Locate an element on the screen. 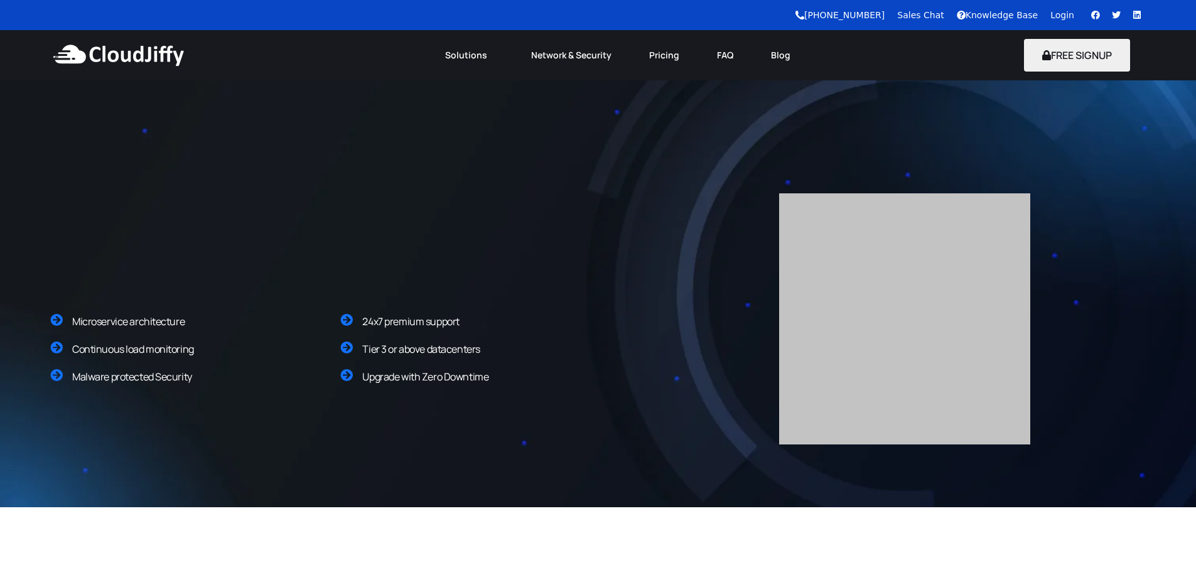  a: Network & Security is located at coordinates (571, 55).